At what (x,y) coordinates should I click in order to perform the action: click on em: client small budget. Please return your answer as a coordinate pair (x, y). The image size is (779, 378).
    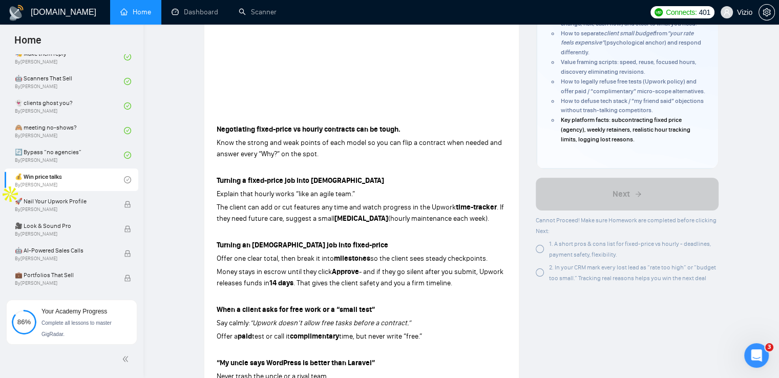
    Looking at the image, I should click on (629, 33).